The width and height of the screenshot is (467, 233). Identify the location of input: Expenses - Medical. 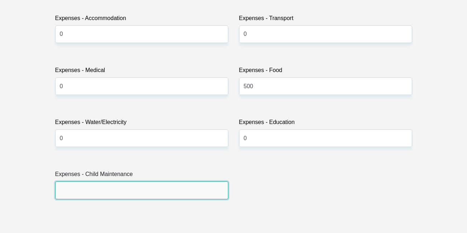
(142, 86).